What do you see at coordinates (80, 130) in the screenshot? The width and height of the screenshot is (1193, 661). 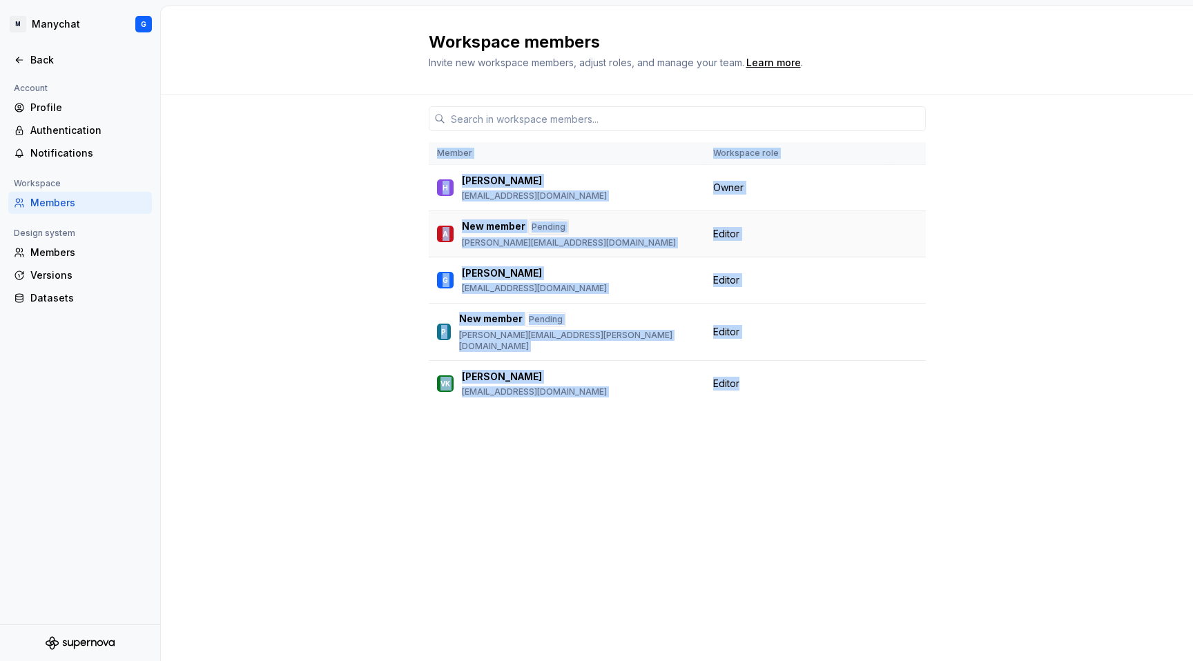 I see `a: Authentication` at bounding box center [80, 130].